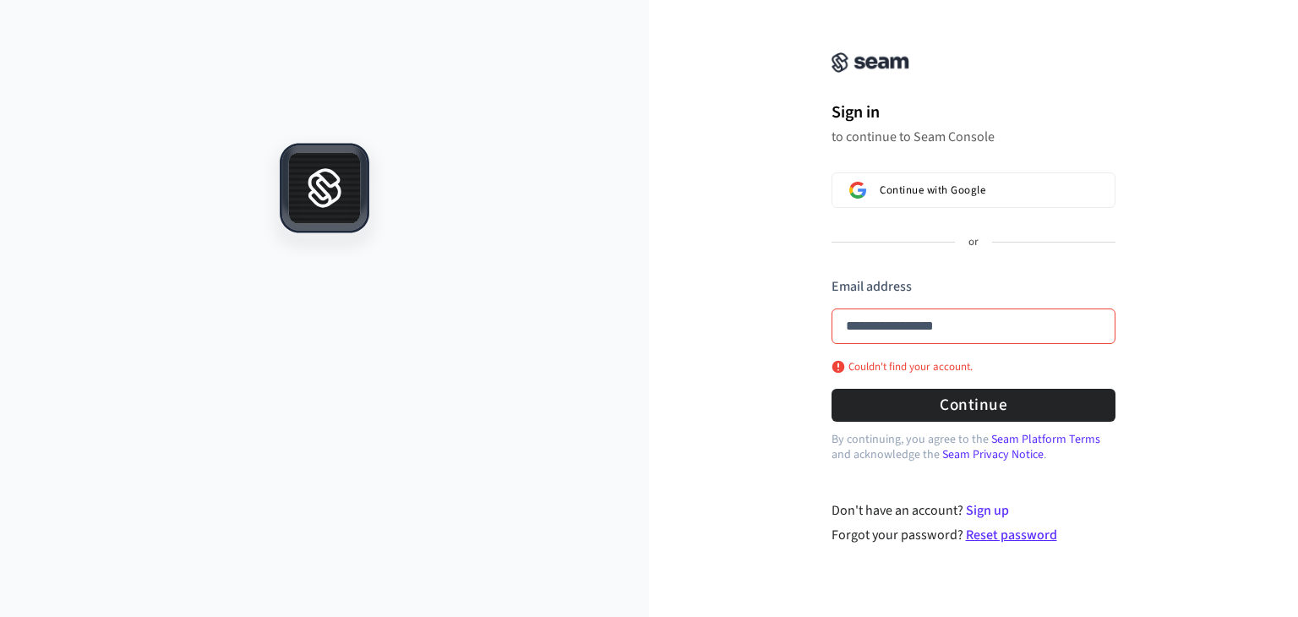 The height and width of the screenshot is (617, 1298). I want to click on img: Sign in with Google, so click(858, 190).